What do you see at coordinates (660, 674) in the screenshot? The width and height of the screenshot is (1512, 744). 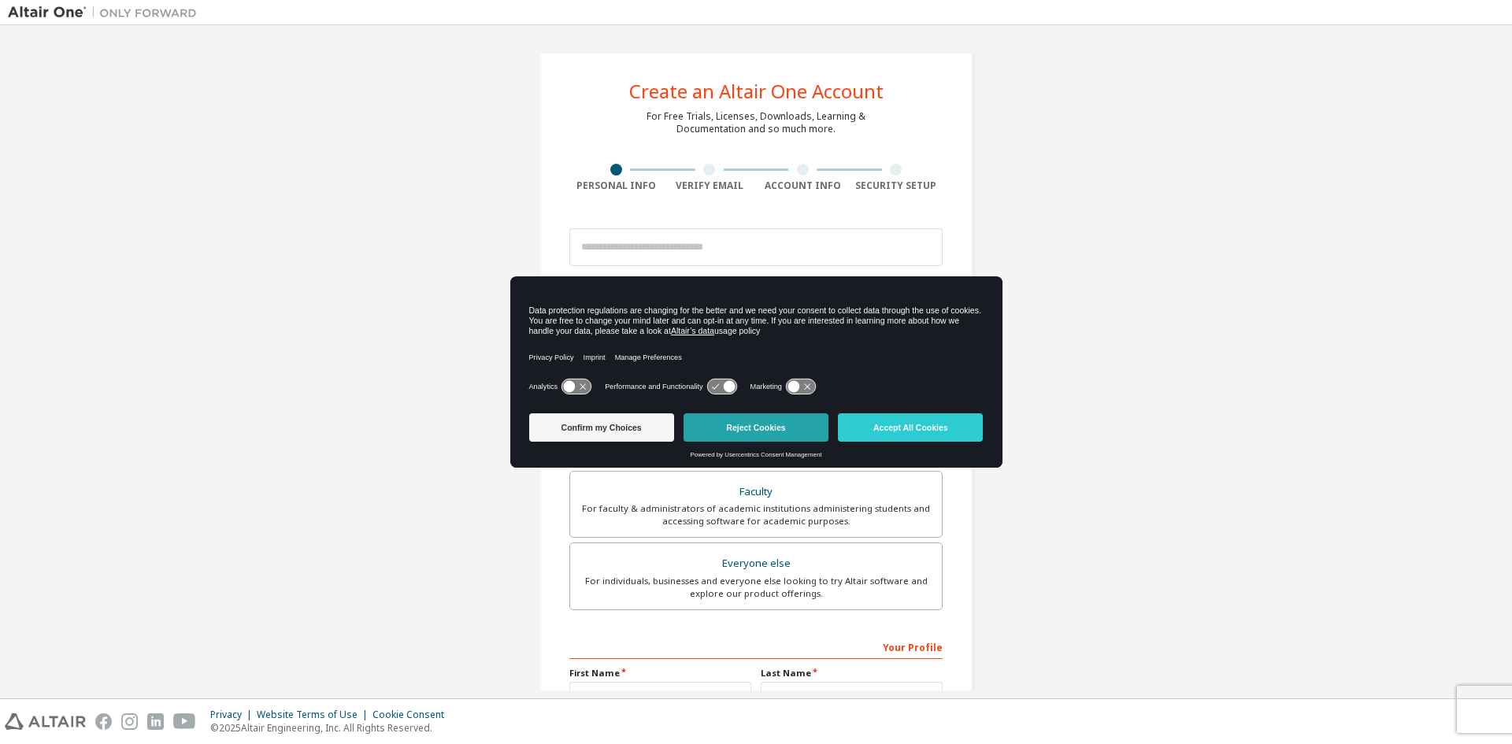 I see `label: First Name` at bounding box center [660, 674].